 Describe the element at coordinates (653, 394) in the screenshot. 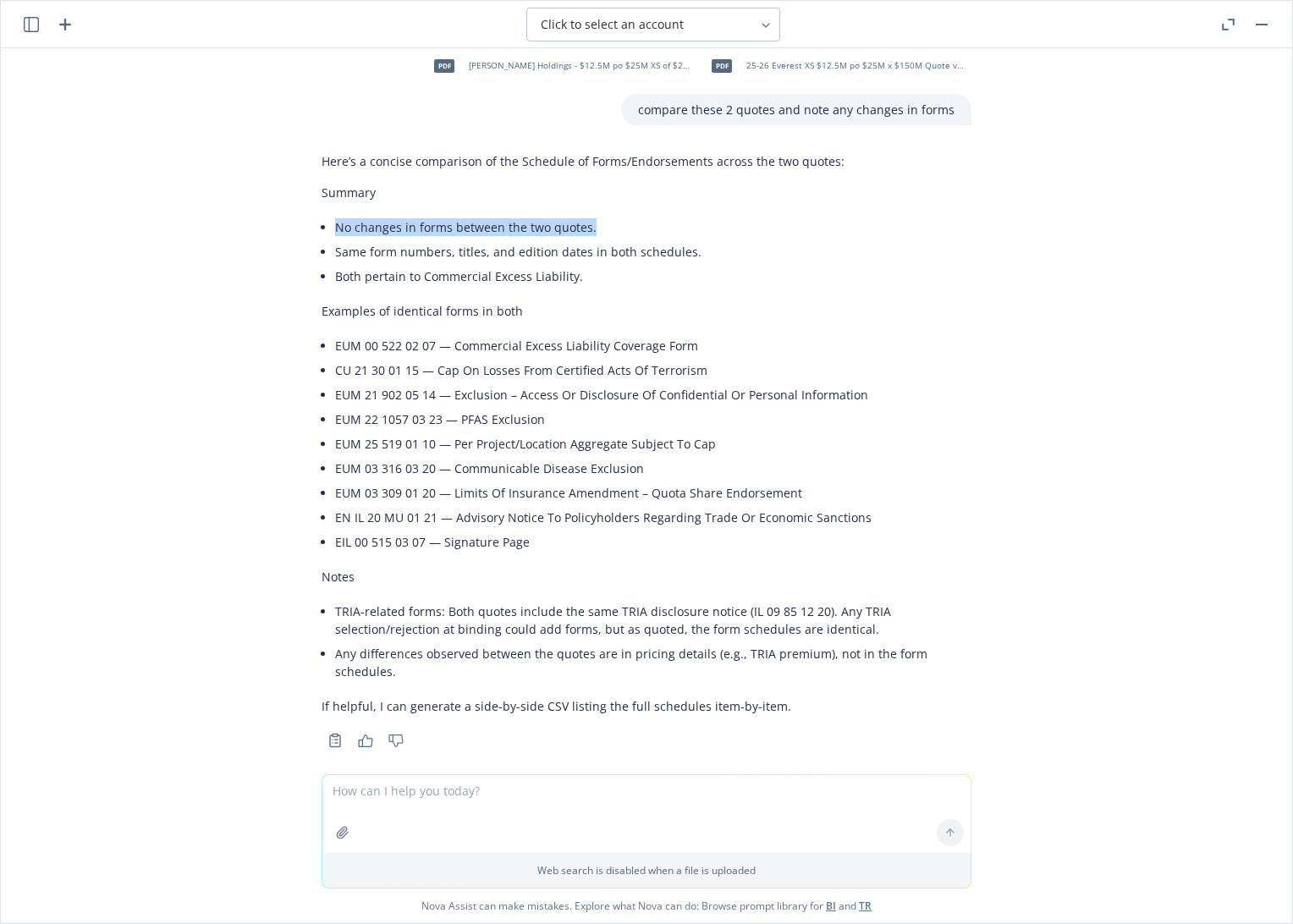

I see `li: EUM 21 902 05 14 — Exclusion – Access Or Disclosure Of Confidential Or Personal Information` at that location.